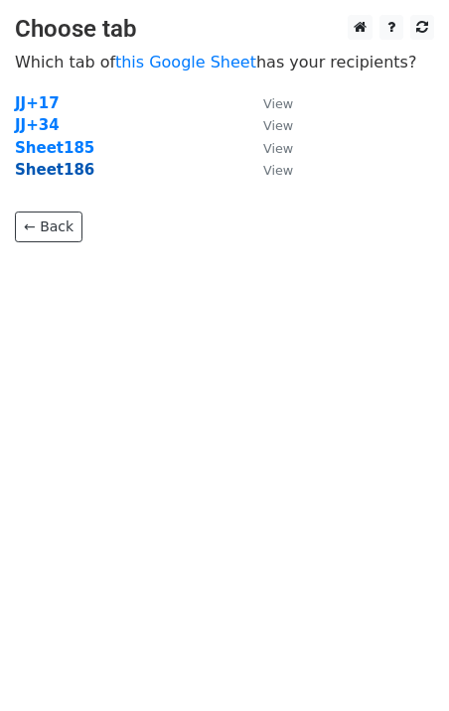 This screenshot has width=449, height=711. I want to click on strong: JJ+17, so click(37, 103).